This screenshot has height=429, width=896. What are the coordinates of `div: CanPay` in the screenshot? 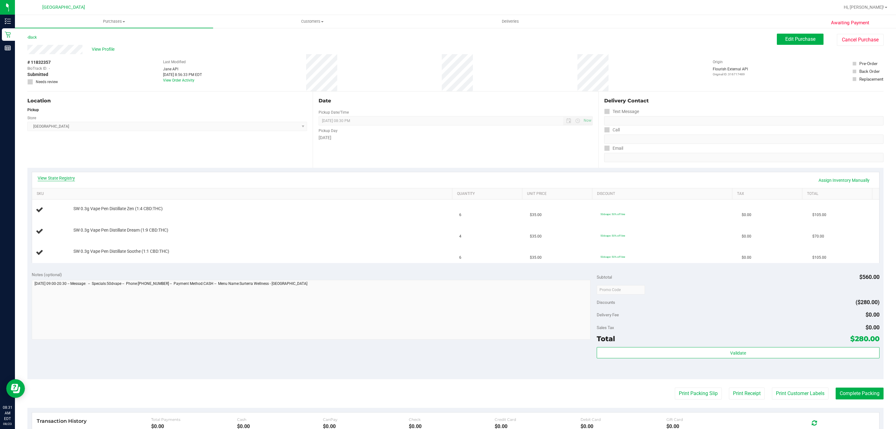 It's located at (366, 419).